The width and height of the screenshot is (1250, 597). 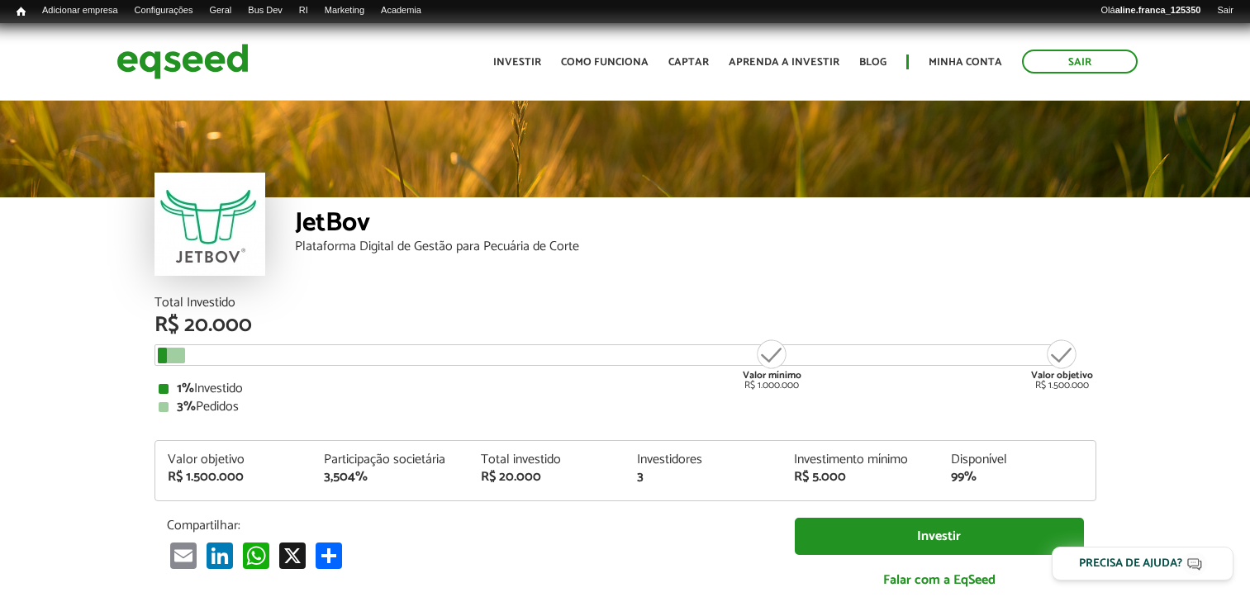 What do you see at coordinates (625, 303) in the screenshot?
I see `div: Total Investido` at bounding box center [625, 303].